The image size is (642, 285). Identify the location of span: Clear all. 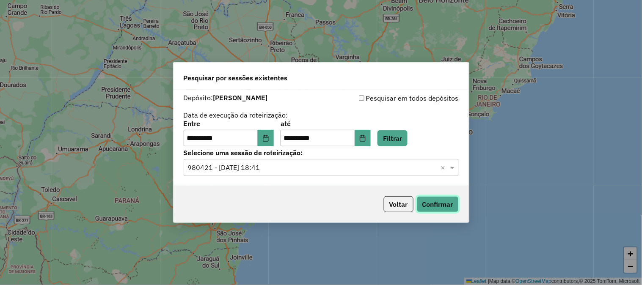
(444, 168).